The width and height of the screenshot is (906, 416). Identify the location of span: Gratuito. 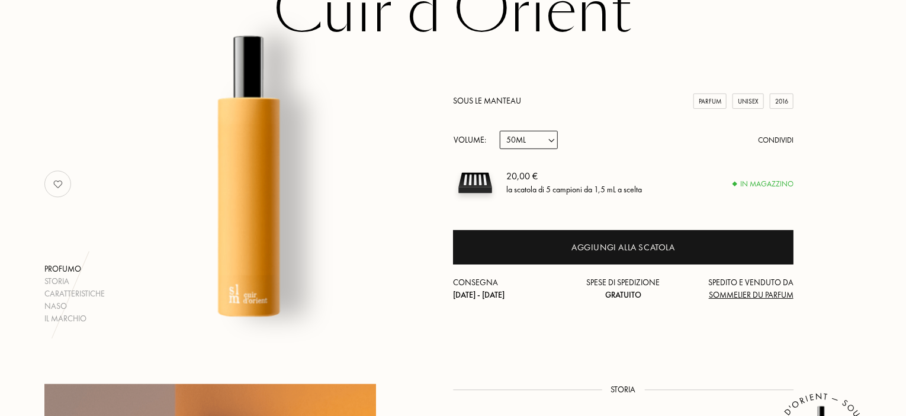
(623, 295).